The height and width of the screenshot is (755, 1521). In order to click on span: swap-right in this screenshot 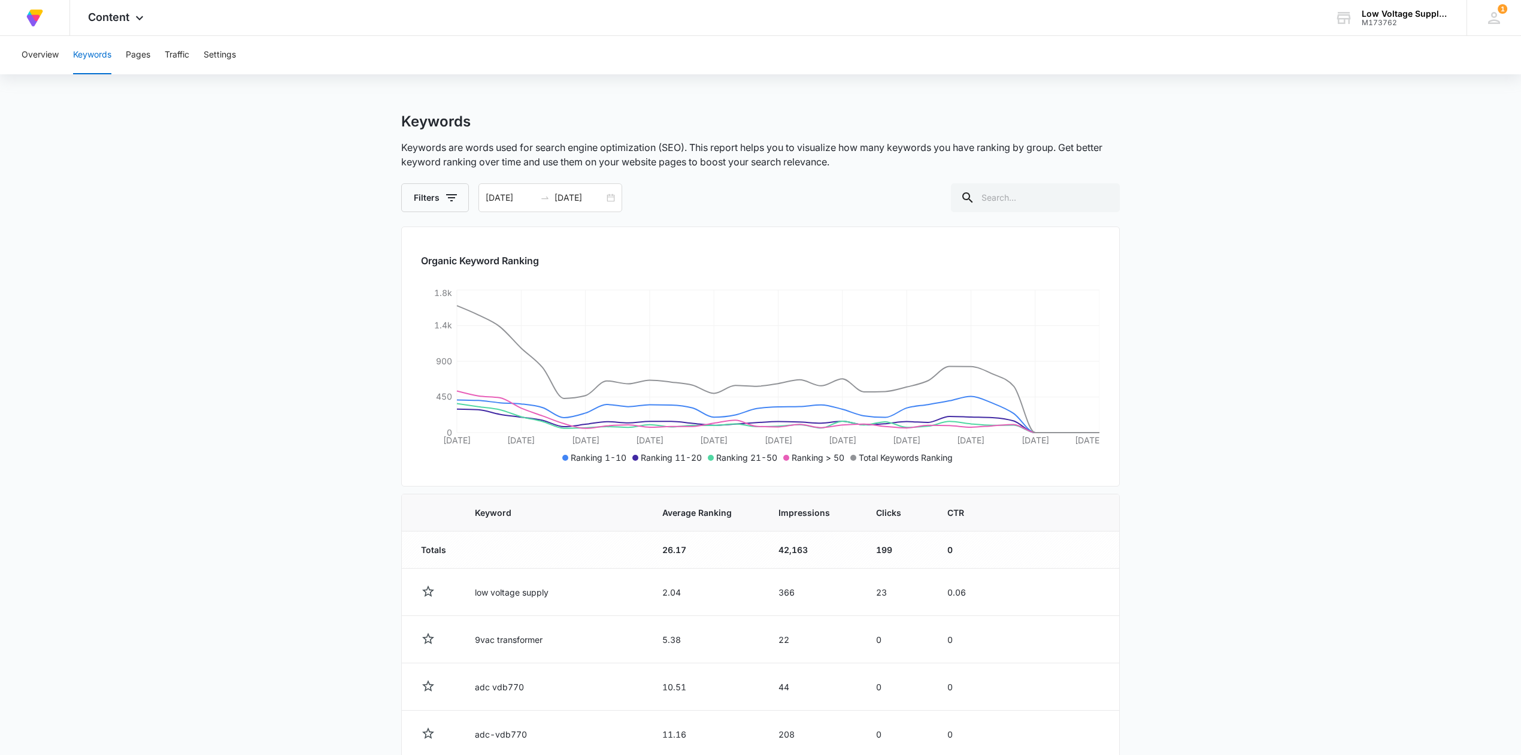, I will do `click(545, 198)`.